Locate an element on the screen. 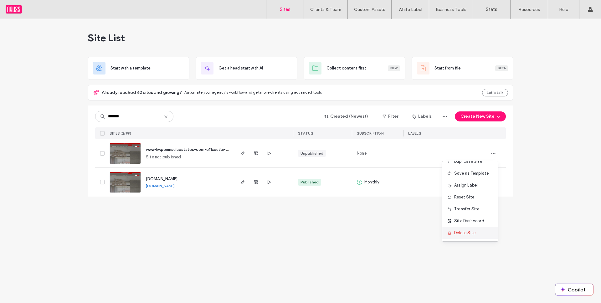 The height and width of the screenshot is (303, 601). span: LABELS is located at coordinates (415, 133).